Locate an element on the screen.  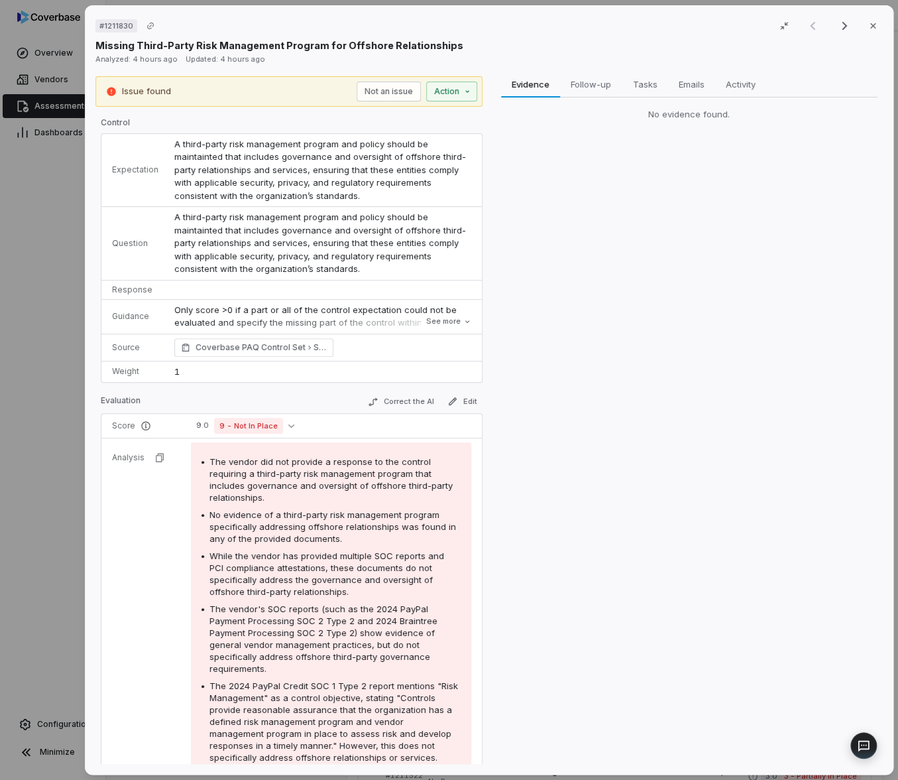
button: Edit is located at coordinates (461, 401).